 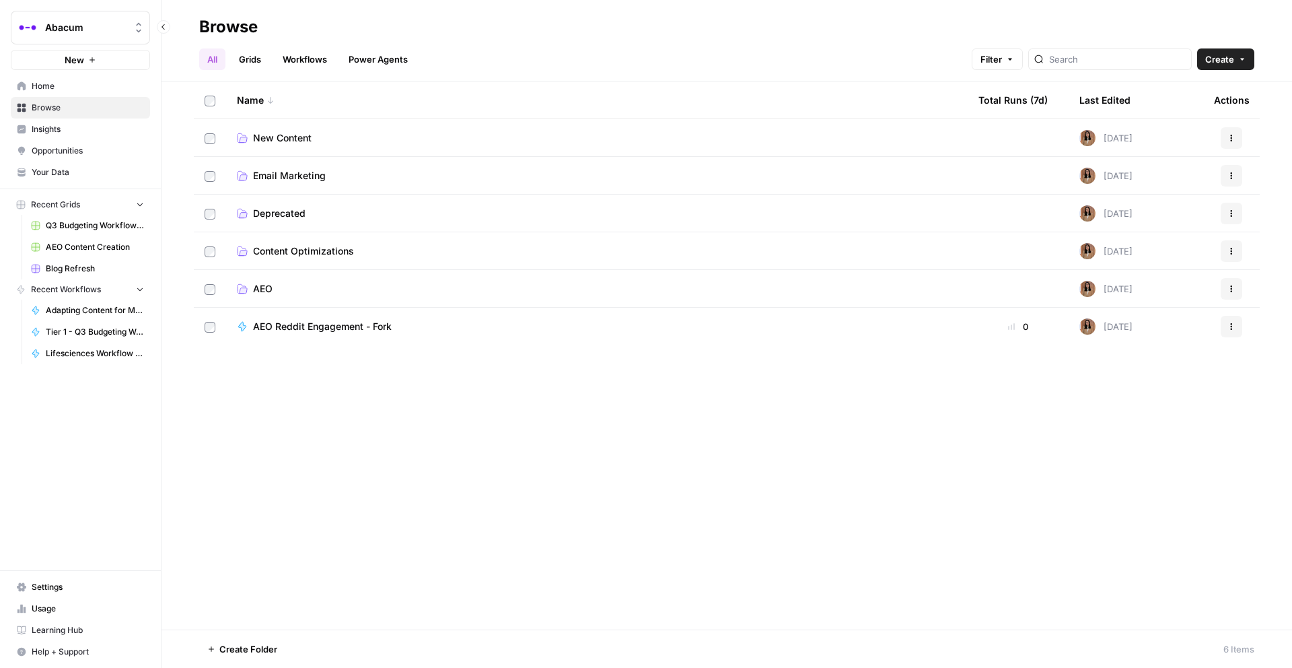 What do you see at coordinates (250, 59) in the screenshot?
I see `a: Grids` at bounding box center [250, 59].